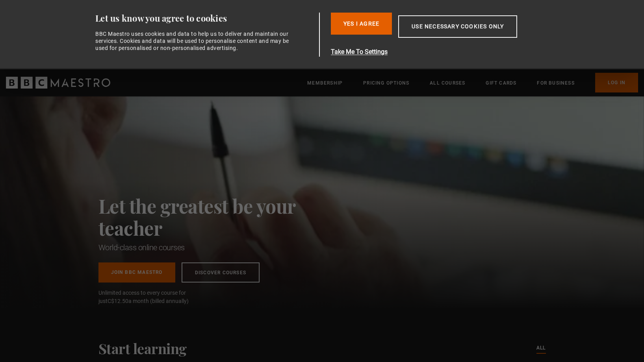 The width and height of the screenshot is (644, 362). Describe the element at coordinates (220, 272) in the screenshot. I see `a: Discover Courses` at that location.